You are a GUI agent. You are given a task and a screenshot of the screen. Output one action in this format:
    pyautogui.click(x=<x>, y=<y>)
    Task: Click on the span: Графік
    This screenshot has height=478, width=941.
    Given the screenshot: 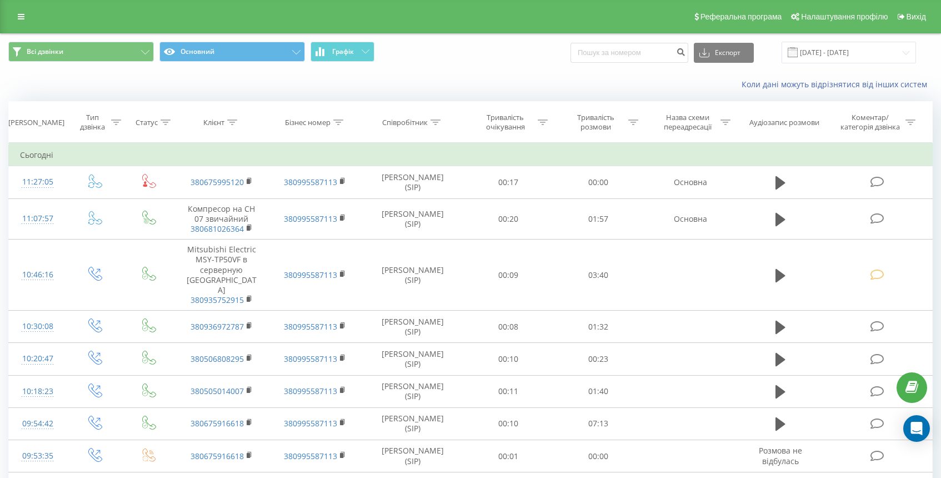 What is the action you would take?
    pyautogui.click(x=343, y=52)
    